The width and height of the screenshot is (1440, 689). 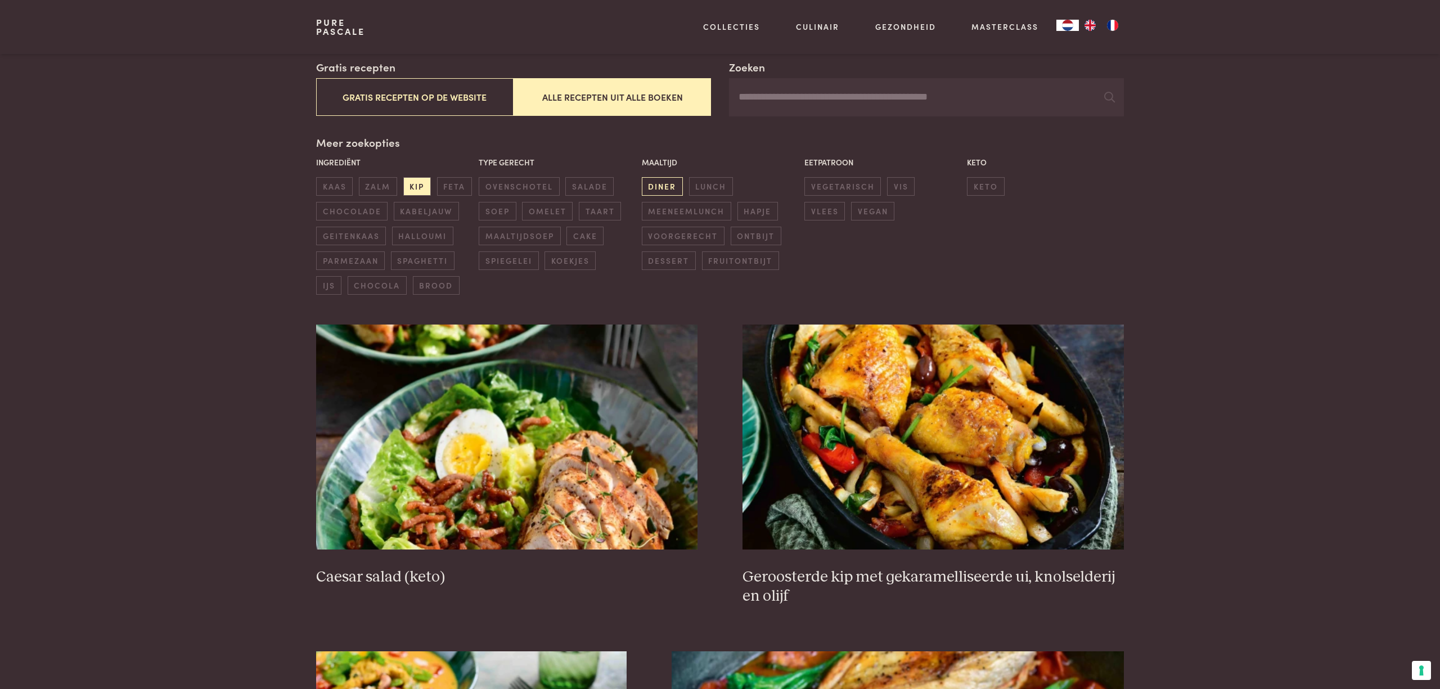 What do you see at coordinates (519, 236) in the screenshot?
I see `span: maaltijdsoep` at bounding box center [519, 236].